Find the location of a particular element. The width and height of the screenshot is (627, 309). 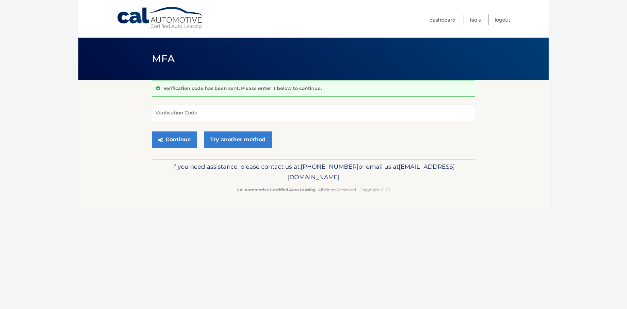

strong: Cal Automotive Certified Auto Leasing is located at coordinates (276, 189).